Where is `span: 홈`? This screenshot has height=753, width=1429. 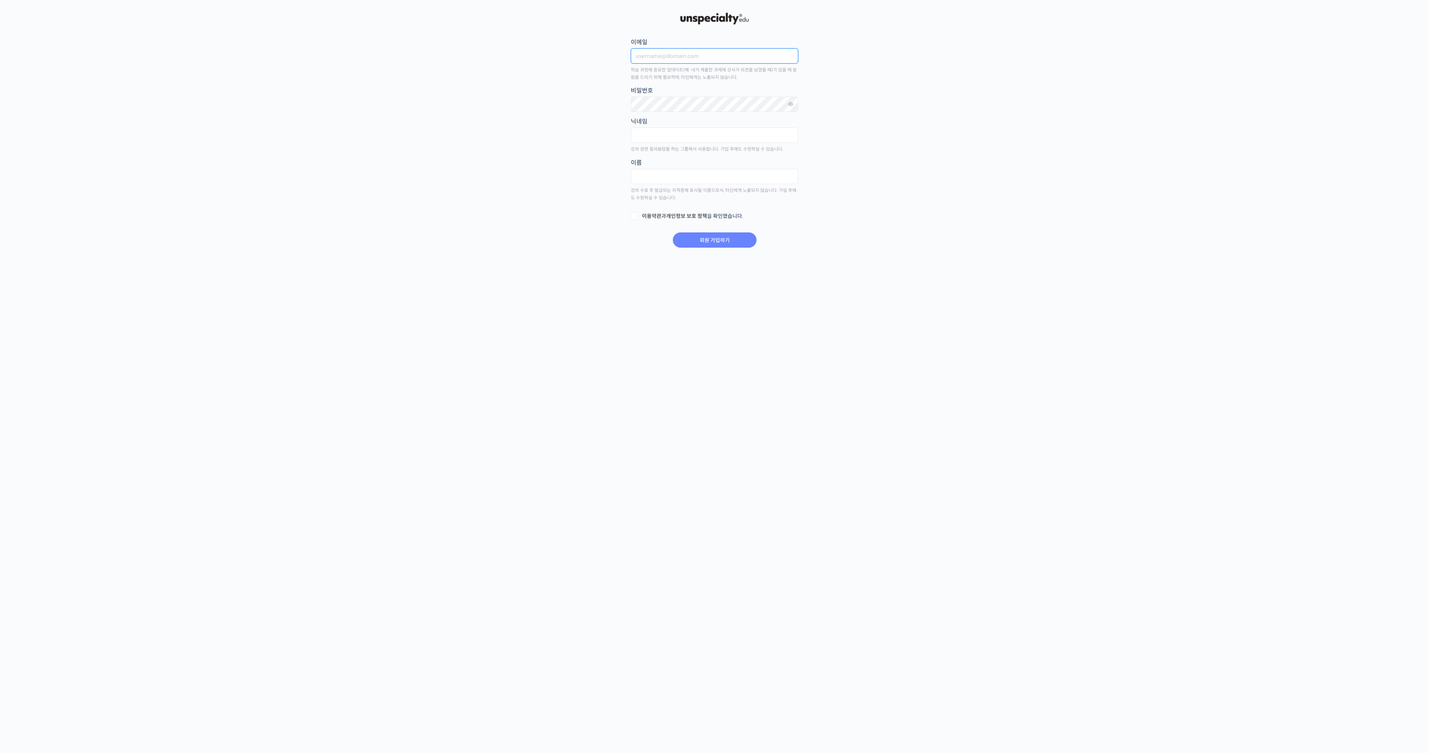 span: 홈 is located at coordinates (26, 250).